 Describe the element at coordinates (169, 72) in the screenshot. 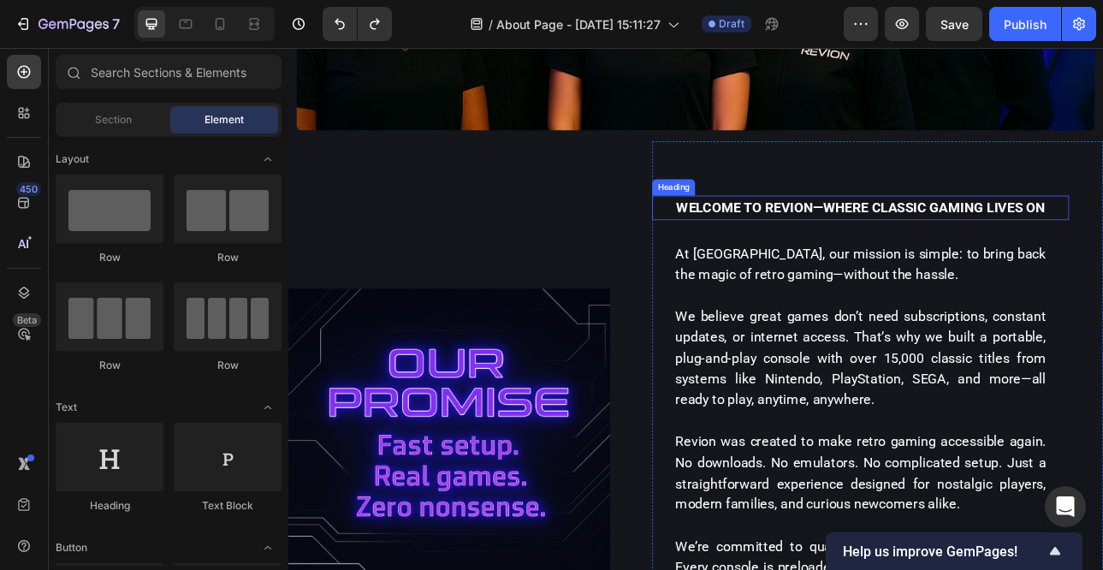

I see `input: Search Sections & Elements` at that location.